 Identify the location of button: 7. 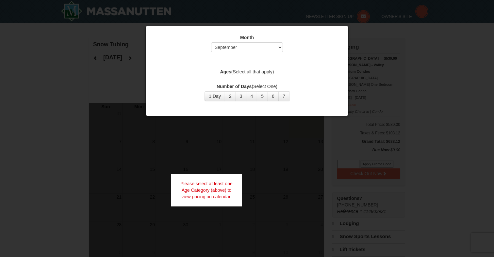
(284, 96).